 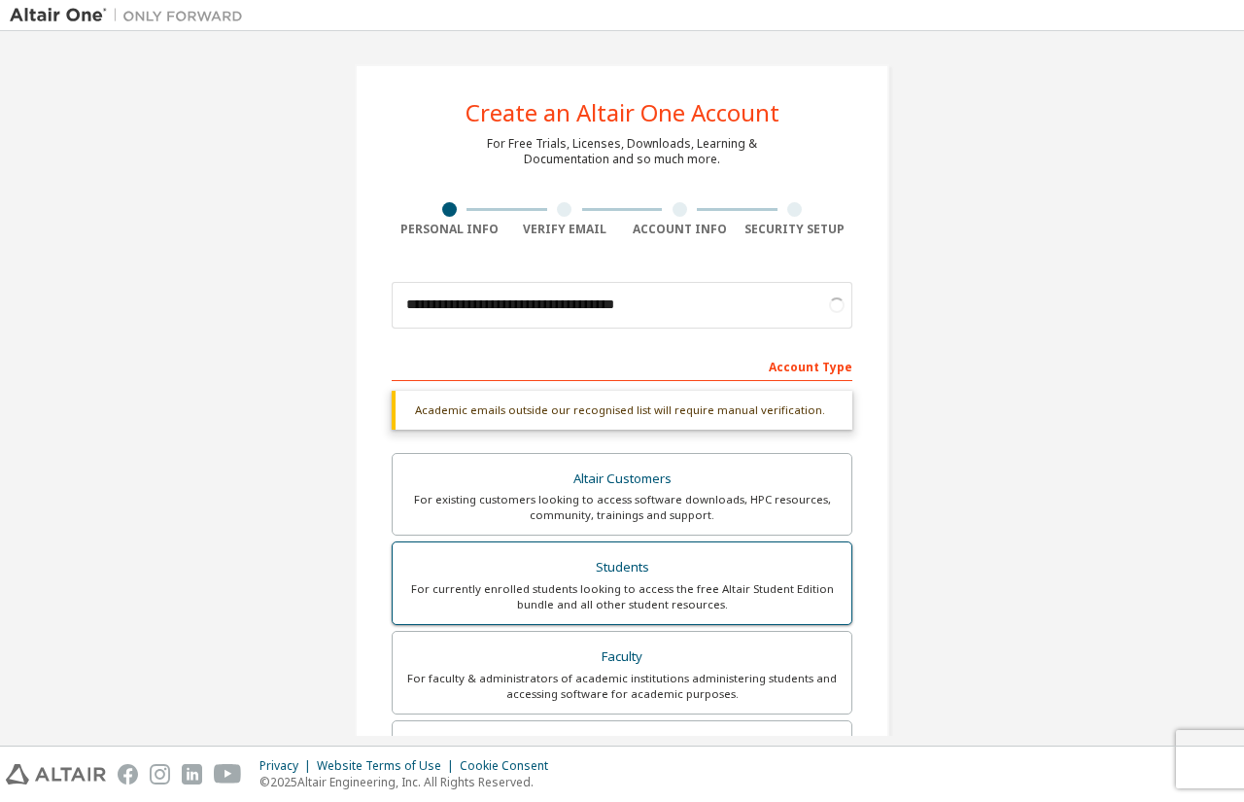 What do you see at coordinates (622, 152) in the screenshot?
I see `div: For Free Trials, Licenses, Downloads, Learning & Documentation and so much more.` at bounding box center [622, 152].